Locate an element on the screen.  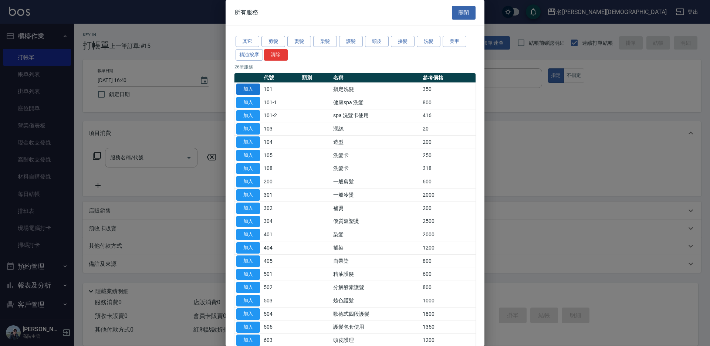
td: 指定洗髮 is located at coordinates (376, 90).